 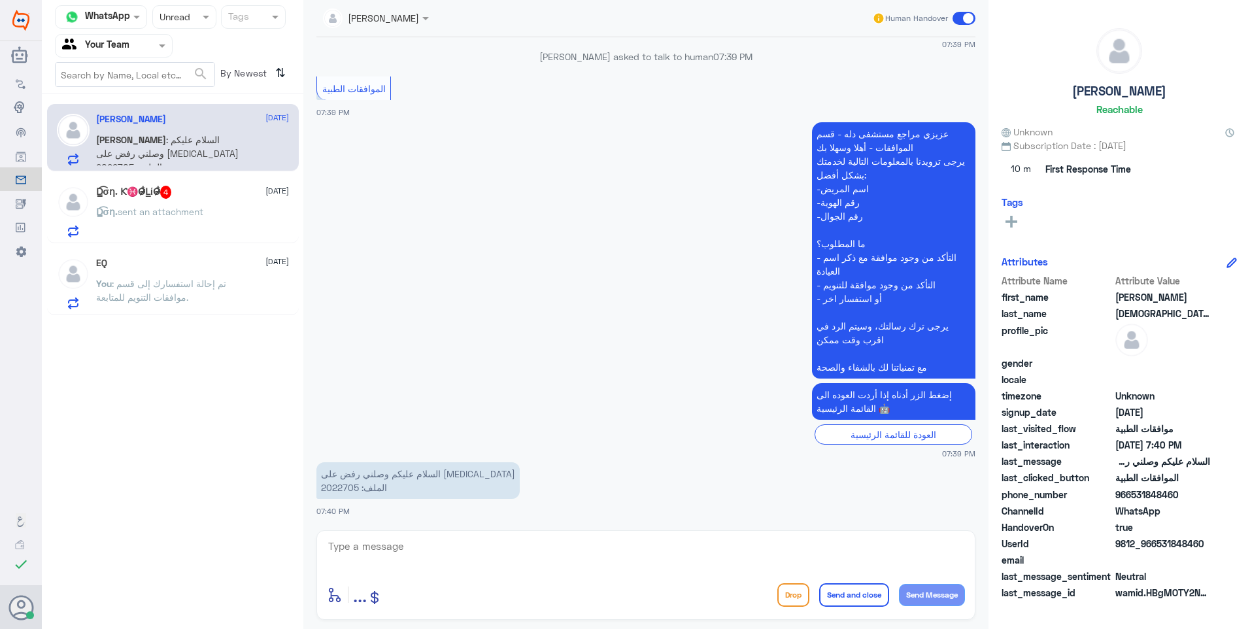 I want to click on button: Drop, so click(x=793, y=595).